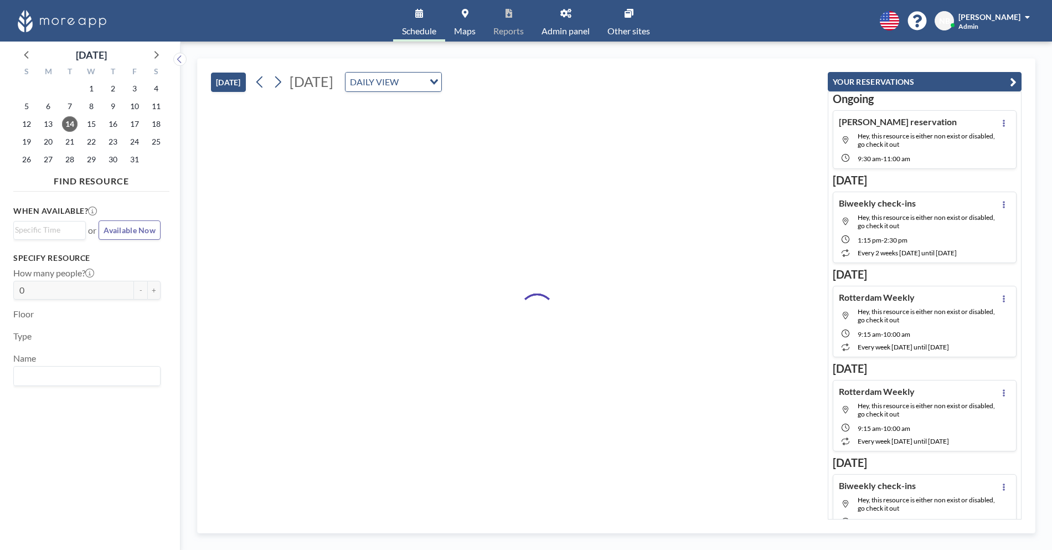  What do you see at coordinates (925, 99) in the screenshot?
I see `h3: Ongoing` at bounding box center [925, 99].